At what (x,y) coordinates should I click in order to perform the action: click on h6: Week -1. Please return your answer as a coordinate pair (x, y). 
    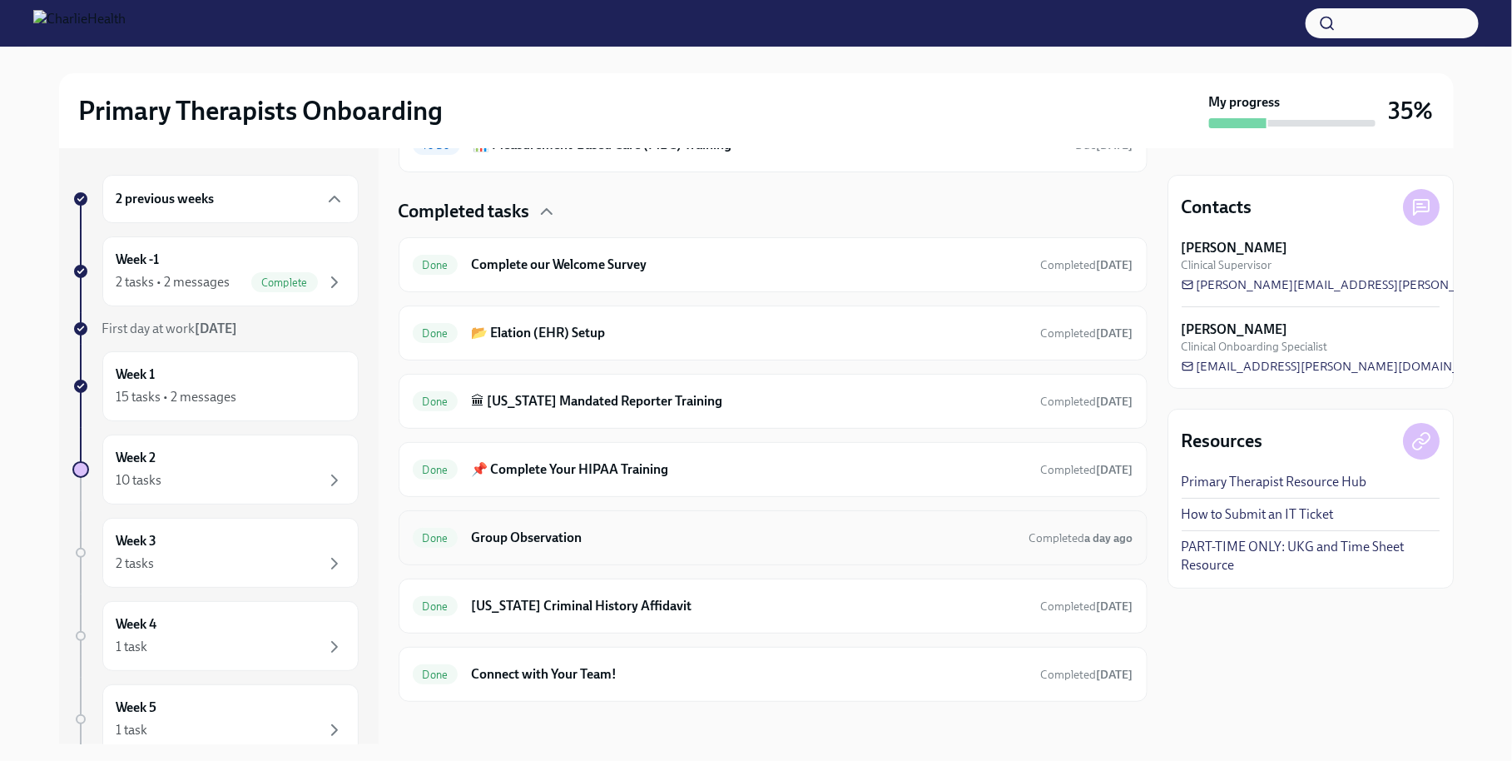
    Looking at the image, I should click on (138, 260).